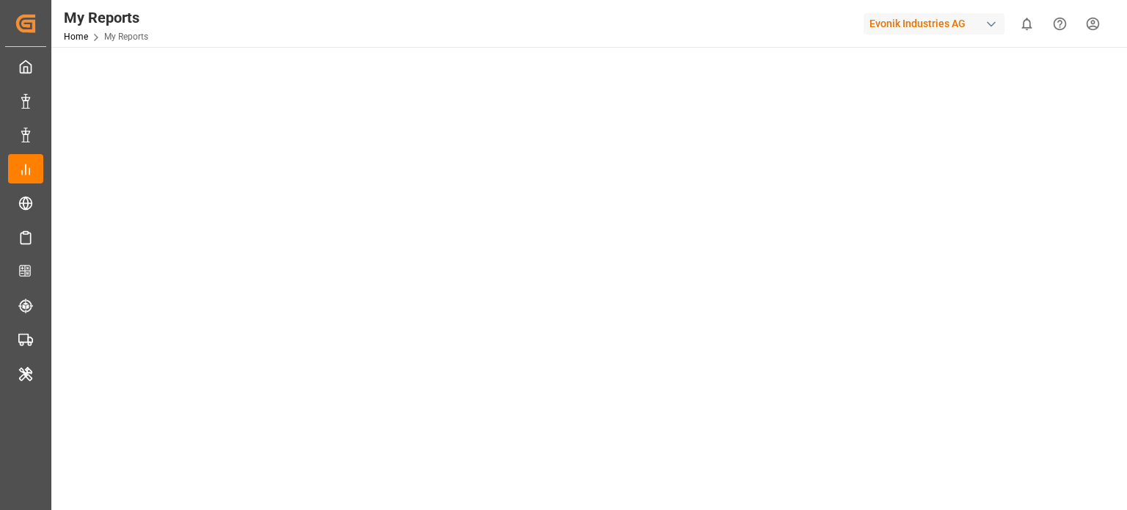  Describe the element at coordinates (106, 18) in the screenshot. I see `div: My Reports` at that location.